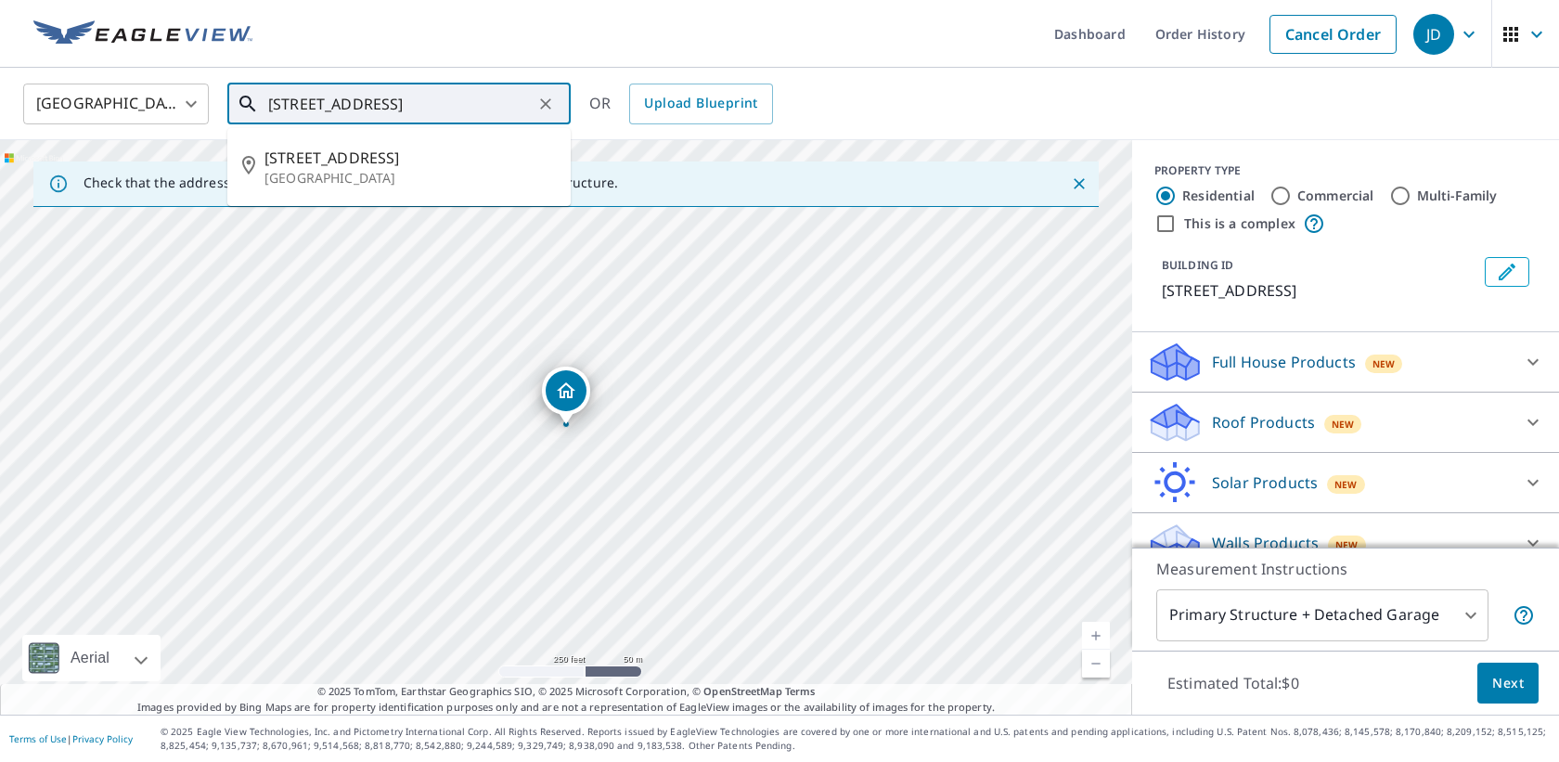  Describe the element at coordinates (1263, 422) in the screenshot. I see `p: Roof Products` at that location.